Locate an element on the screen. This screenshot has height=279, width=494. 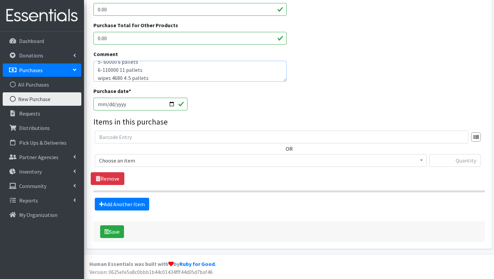
label: Comment is located at coordinates (106, 54).